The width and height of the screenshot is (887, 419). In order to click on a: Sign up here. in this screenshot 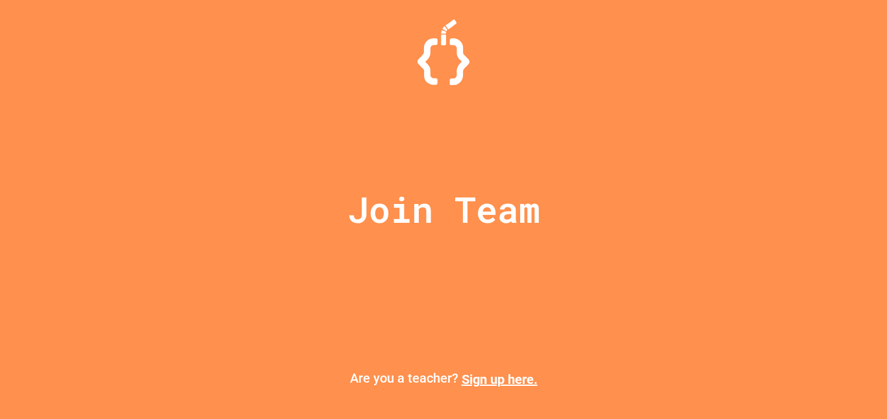, I will do `click(500, 379)`.